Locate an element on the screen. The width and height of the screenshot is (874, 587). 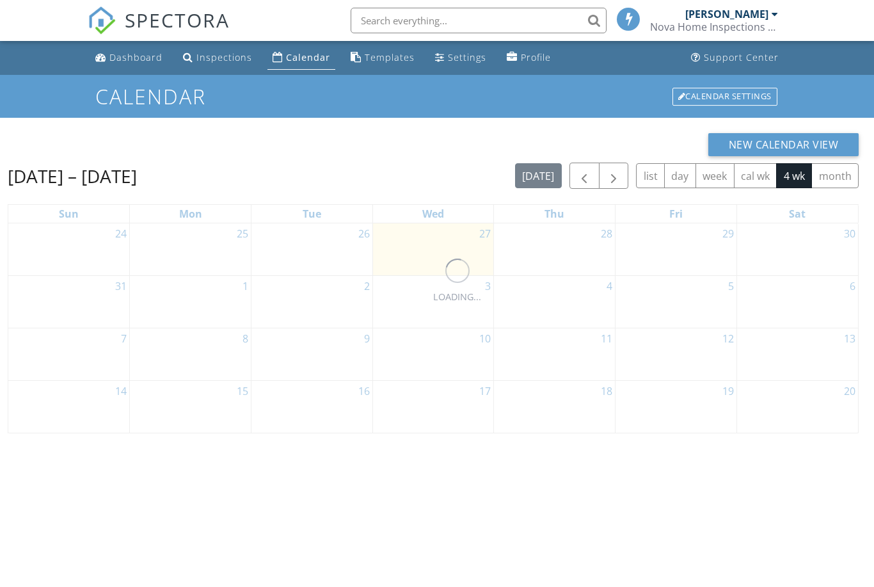
a: Go to September 9, 2025 is located at coordinates (367, 339).